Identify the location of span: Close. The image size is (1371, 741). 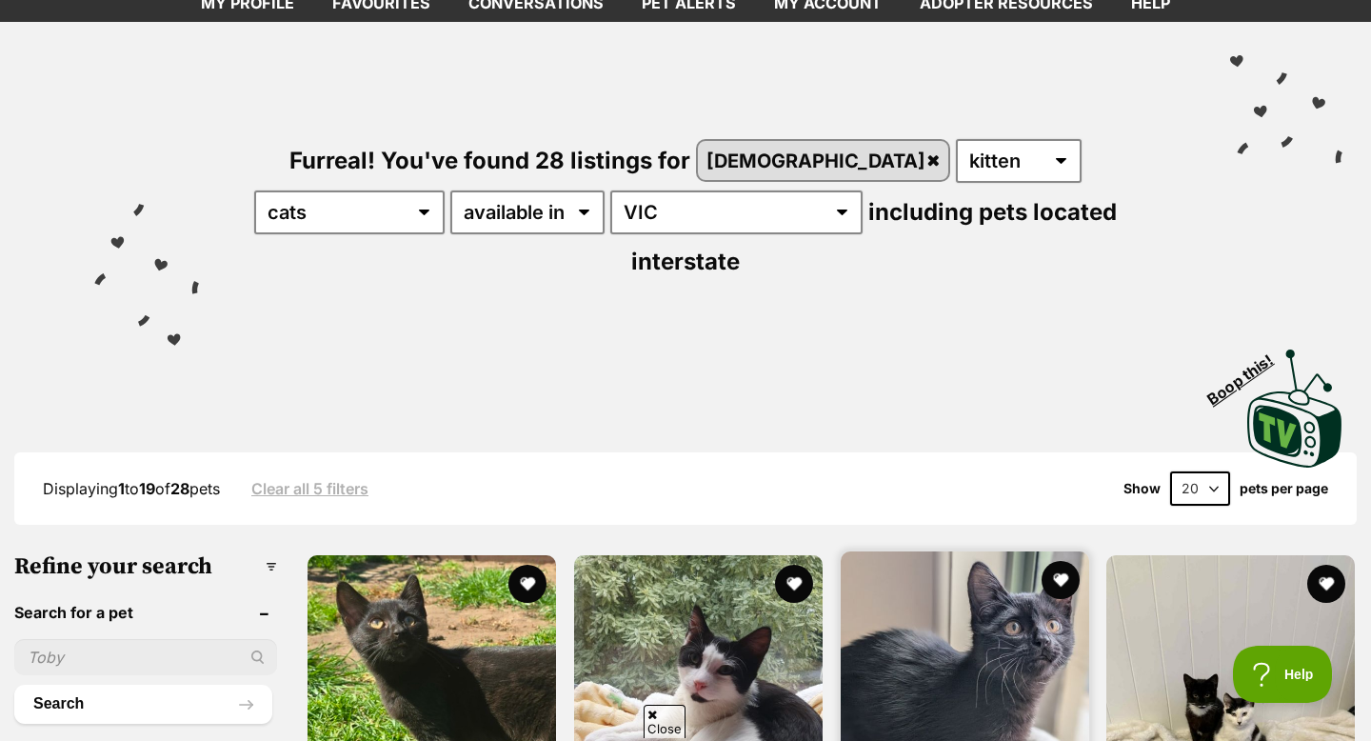
(665, 721).